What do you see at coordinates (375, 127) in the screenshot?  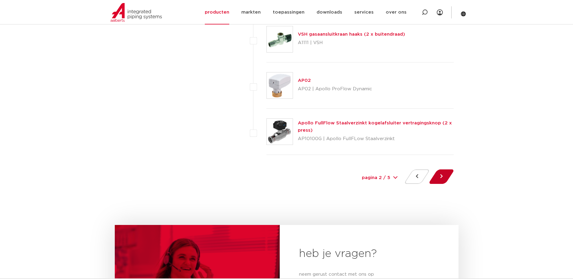 I see `a: Apollo FullFlow Staalverzinkt kogelafsluiter vertragingsknop (2 x press)` at bounding box center [375, 127].